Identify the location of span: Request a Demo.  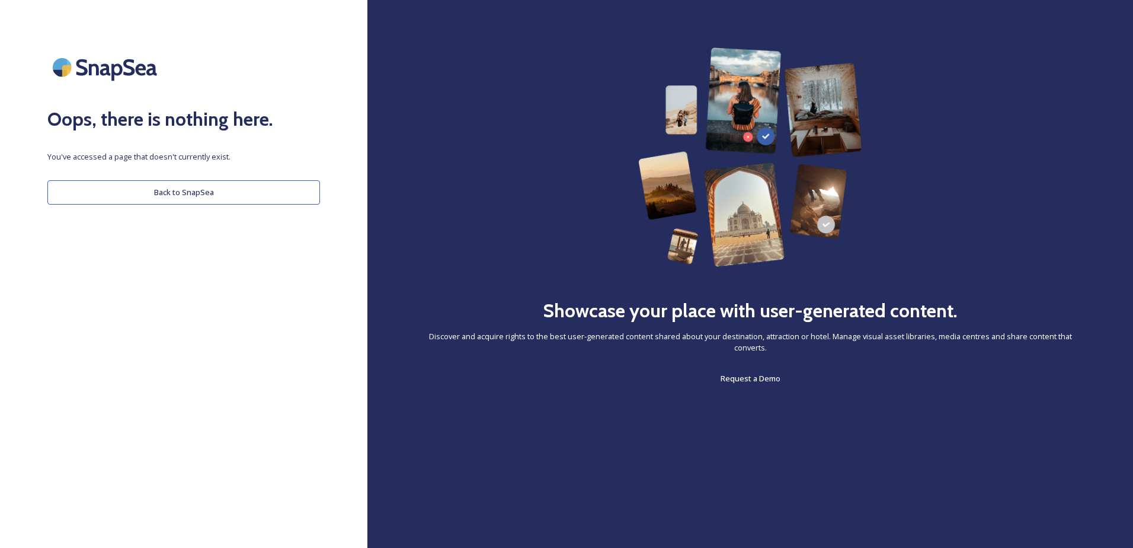
(750, 378).